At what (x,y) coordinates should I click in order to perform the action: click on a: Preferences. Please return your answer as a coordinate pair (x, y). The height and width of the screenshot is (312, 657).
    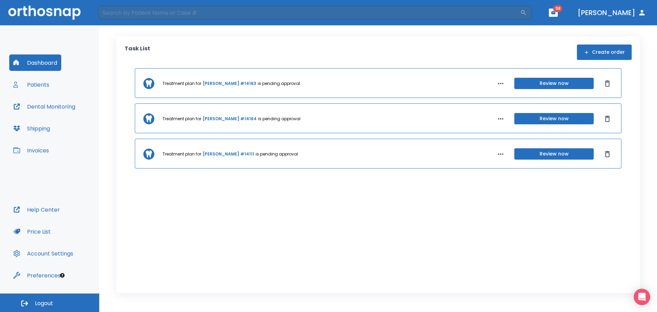
    Looking at the image, I should click on (37, 275).